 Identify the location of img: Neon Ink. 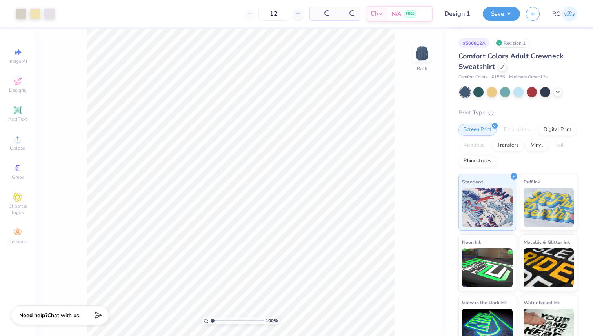
(487, 268).